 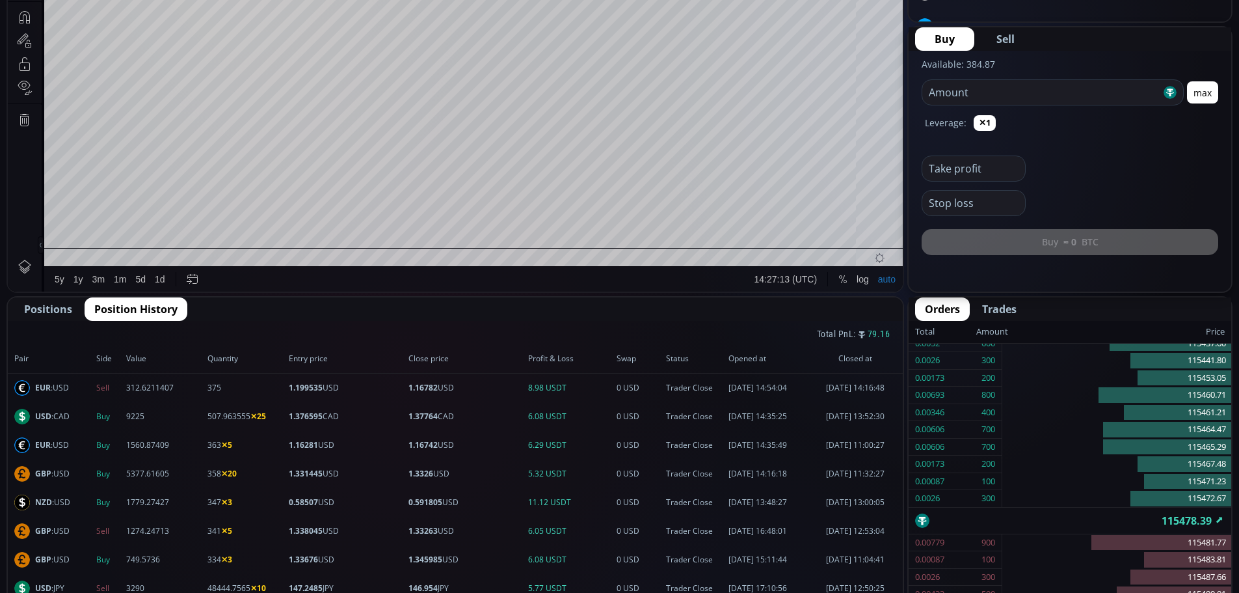 What do you see at coordinates (1117, 360) in the screenshot?
I see `div: 115441.80` at bounding box center [1117, 360].